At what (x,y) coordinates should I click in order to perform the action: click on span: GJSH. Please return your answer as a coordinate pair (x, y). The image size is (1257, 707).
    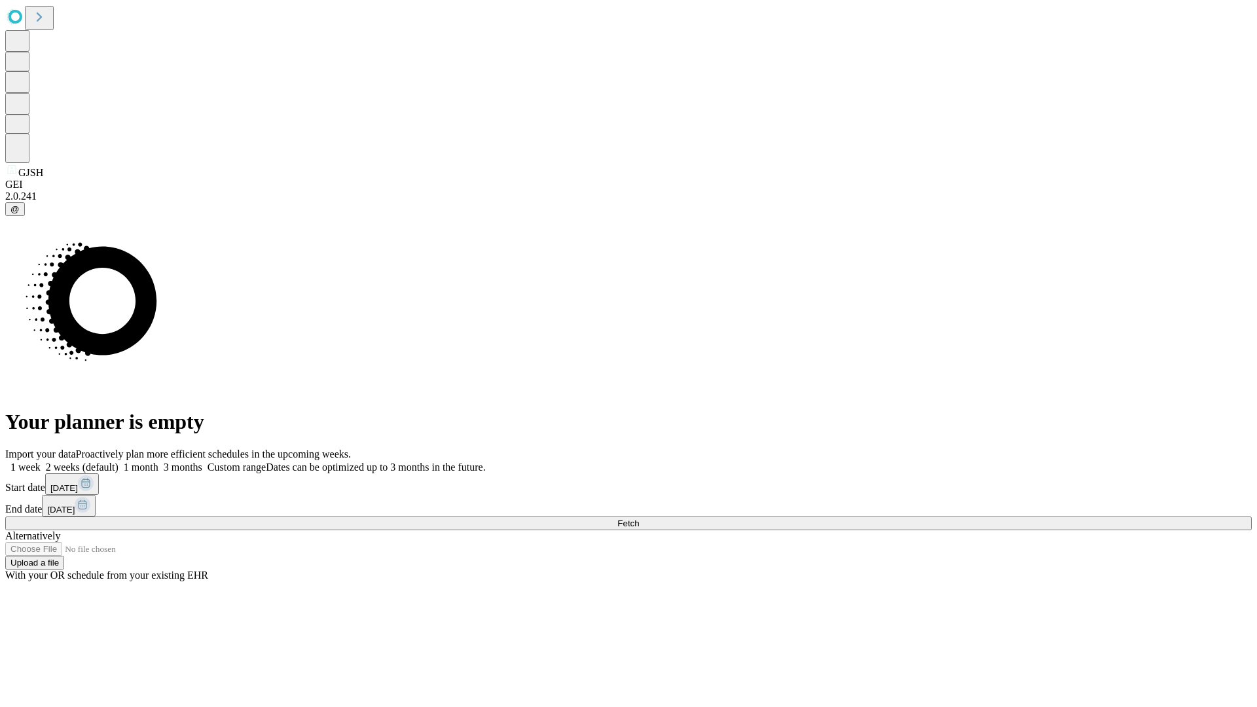
    Looking at the image, I should click on (31, 172).